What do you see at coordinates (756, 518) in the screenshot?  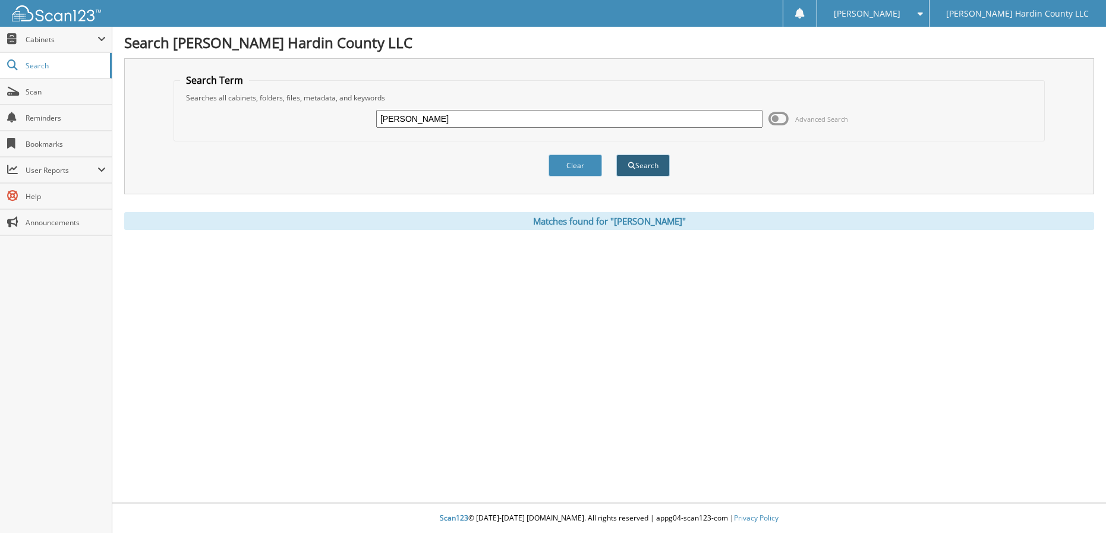 I see `a: Privacy Policy` at bounding box center [756, 518].